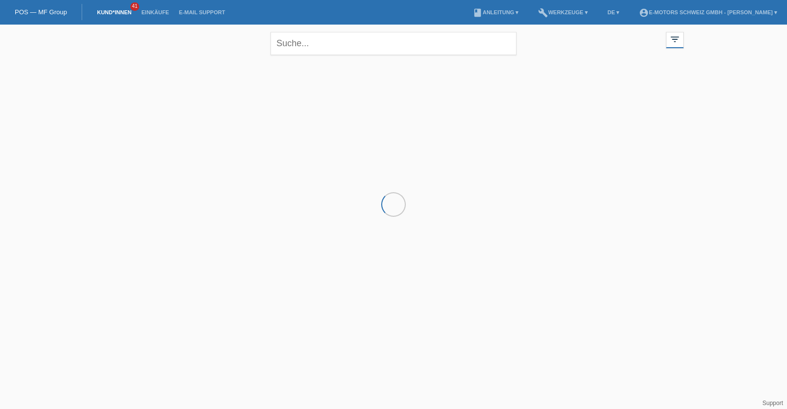 The image size is (787, 409). What do you see at coordinates (613, 12) in the screenshot?
I see `a: DE ▾` at bounding box center [613, 12].